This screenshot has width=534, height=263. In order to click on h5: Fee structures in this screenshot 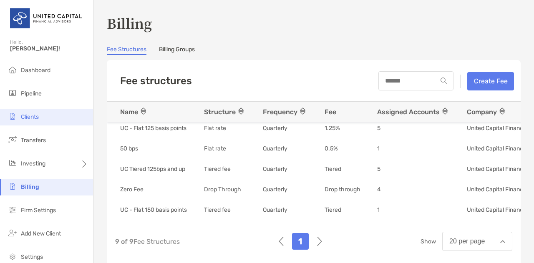, I will do `click(156, 81)`.